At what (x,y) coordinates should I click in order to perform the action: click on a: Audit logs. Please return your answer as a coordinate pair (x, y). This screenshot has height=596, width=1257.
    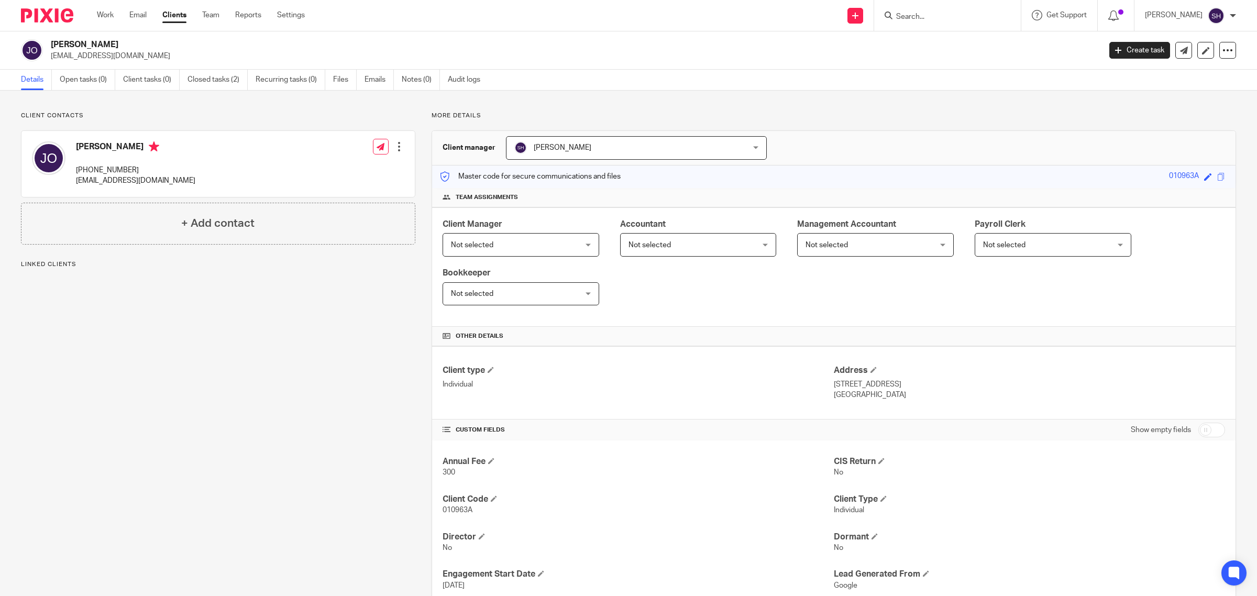
    Looking at the image, I should click on (468, 80).